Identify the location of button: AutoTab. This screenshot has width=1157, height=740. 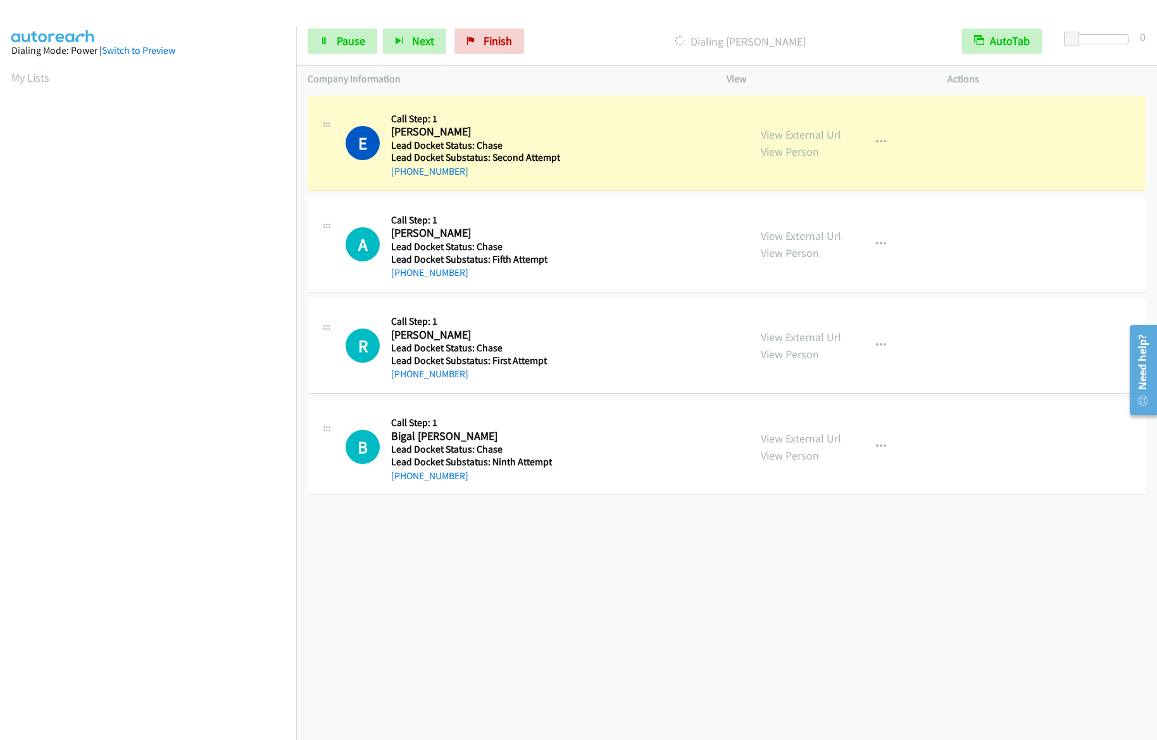
(1002, 41).